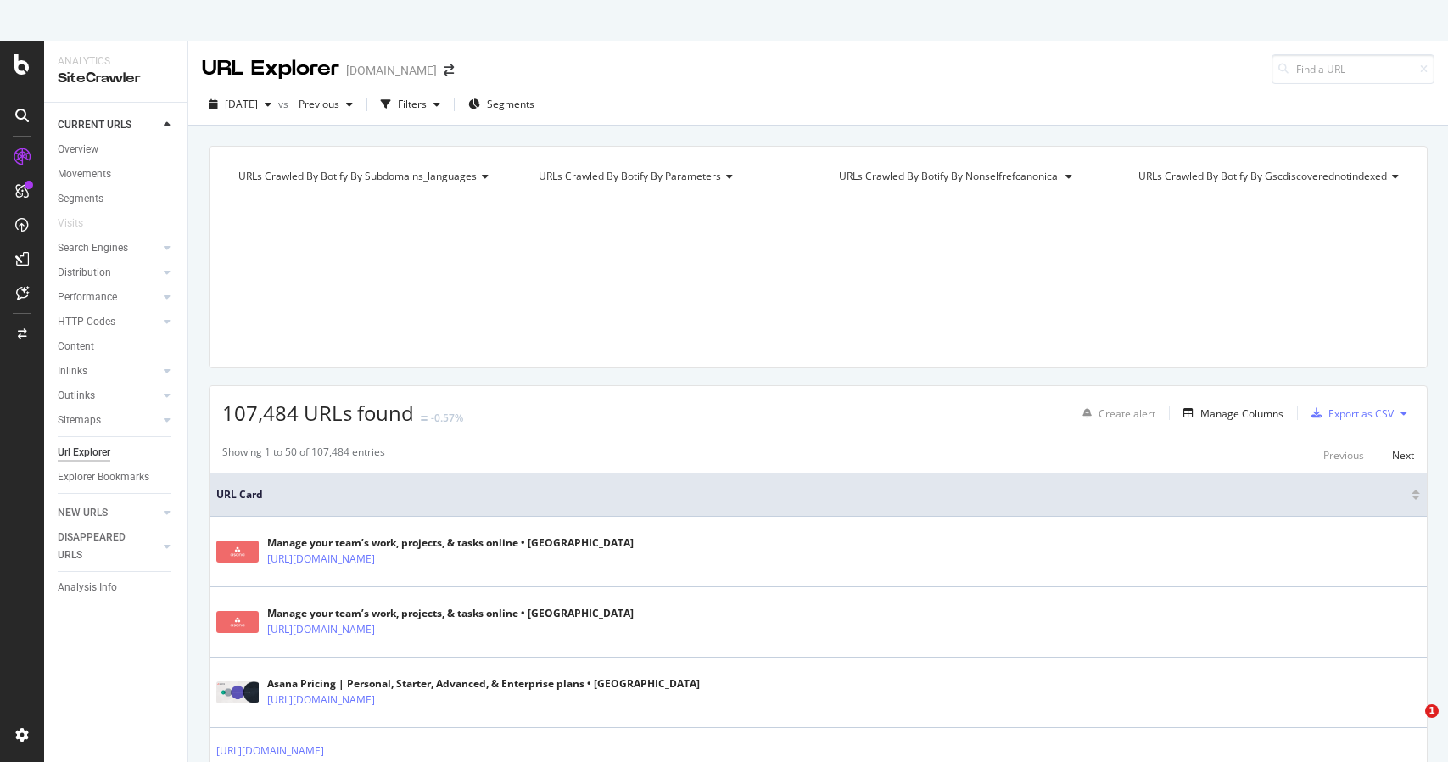  What do you see at coordinates (72, 371) in the screenshot?
I see `div: Inlinks` at bounding box center [72, 371].